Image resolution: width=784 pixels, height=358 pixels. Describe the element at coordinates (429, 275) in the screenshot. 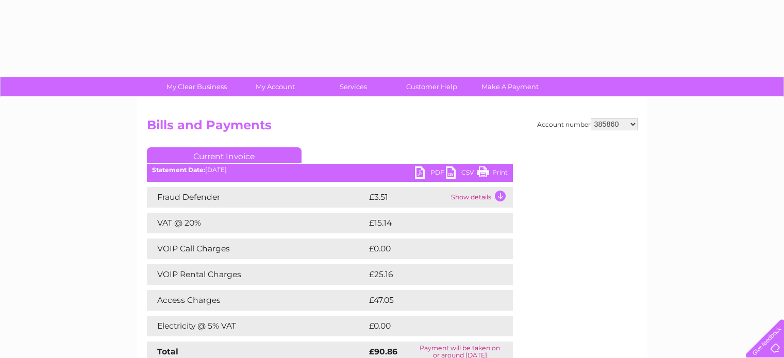

I see `td: £25.16` at that location.